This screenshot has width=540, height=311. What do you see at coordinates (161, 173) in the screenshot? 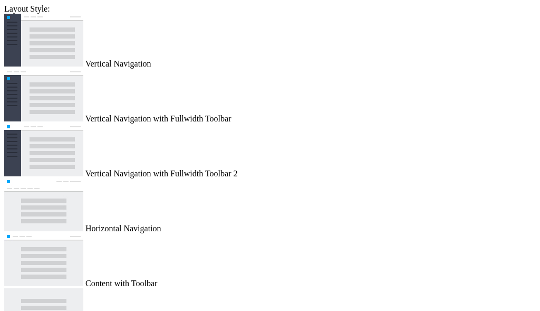
I see `span: Vertical Navigation with Fullwidth Toolbar 2` at bounding box center [161, 173].